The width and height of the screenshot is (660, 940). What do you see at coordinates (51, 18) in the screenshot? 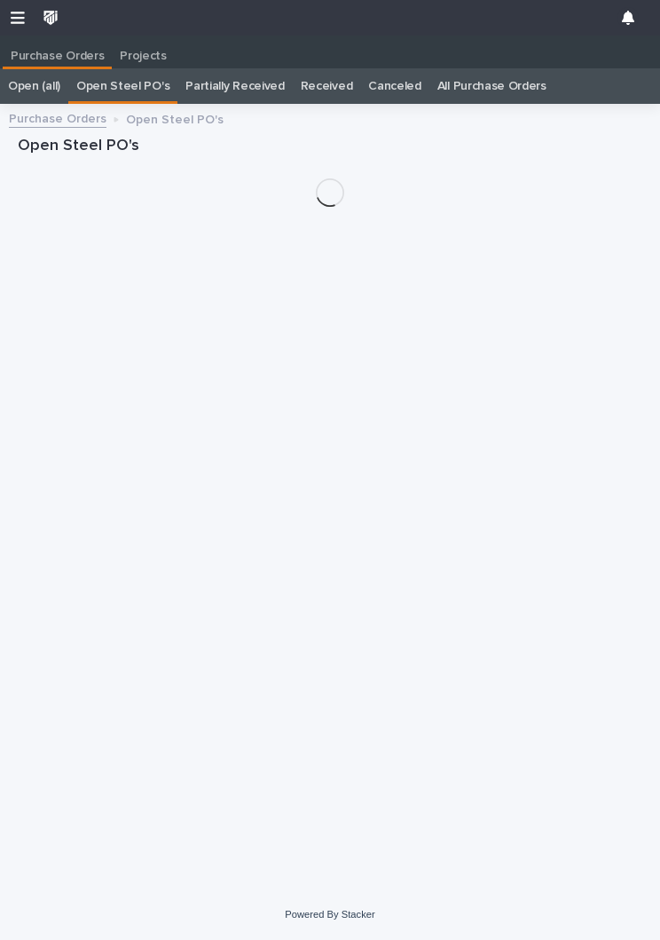
I see `img: wkUhmAIORKewsuZNaXNB` at bounding box center [51, 18].